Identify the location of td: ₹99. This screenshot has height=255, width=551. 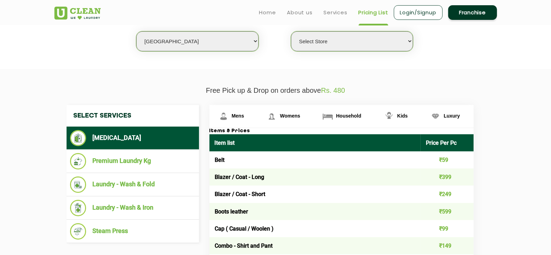
(447, 228).